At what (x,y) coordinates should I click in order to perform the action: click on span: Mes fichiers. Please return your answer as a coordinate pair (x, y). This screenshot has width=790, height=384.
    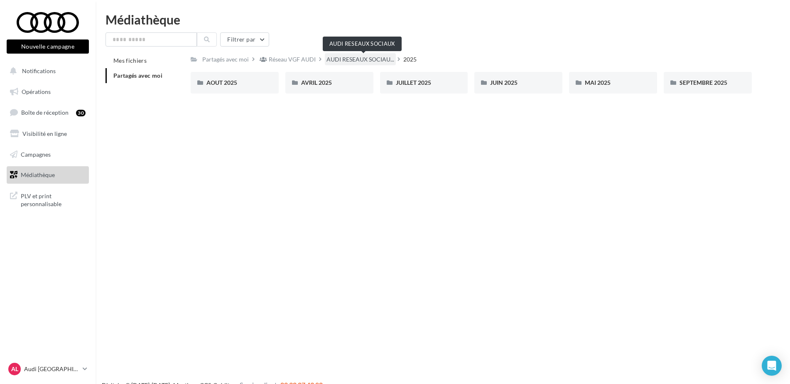
    Looking at the image, I should click on (130, 60).